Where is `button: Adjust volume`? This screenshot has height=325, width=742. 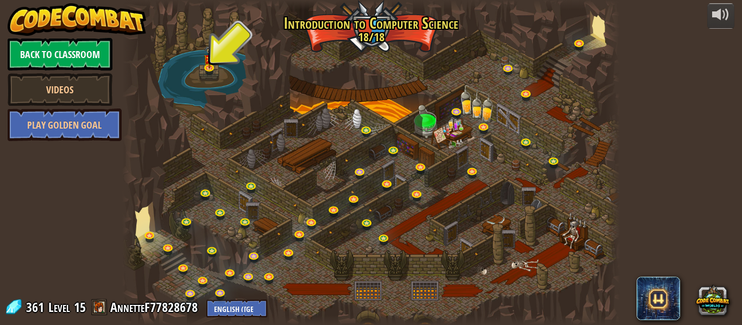 button: Adjust volume is located at coordinates (721, 16).